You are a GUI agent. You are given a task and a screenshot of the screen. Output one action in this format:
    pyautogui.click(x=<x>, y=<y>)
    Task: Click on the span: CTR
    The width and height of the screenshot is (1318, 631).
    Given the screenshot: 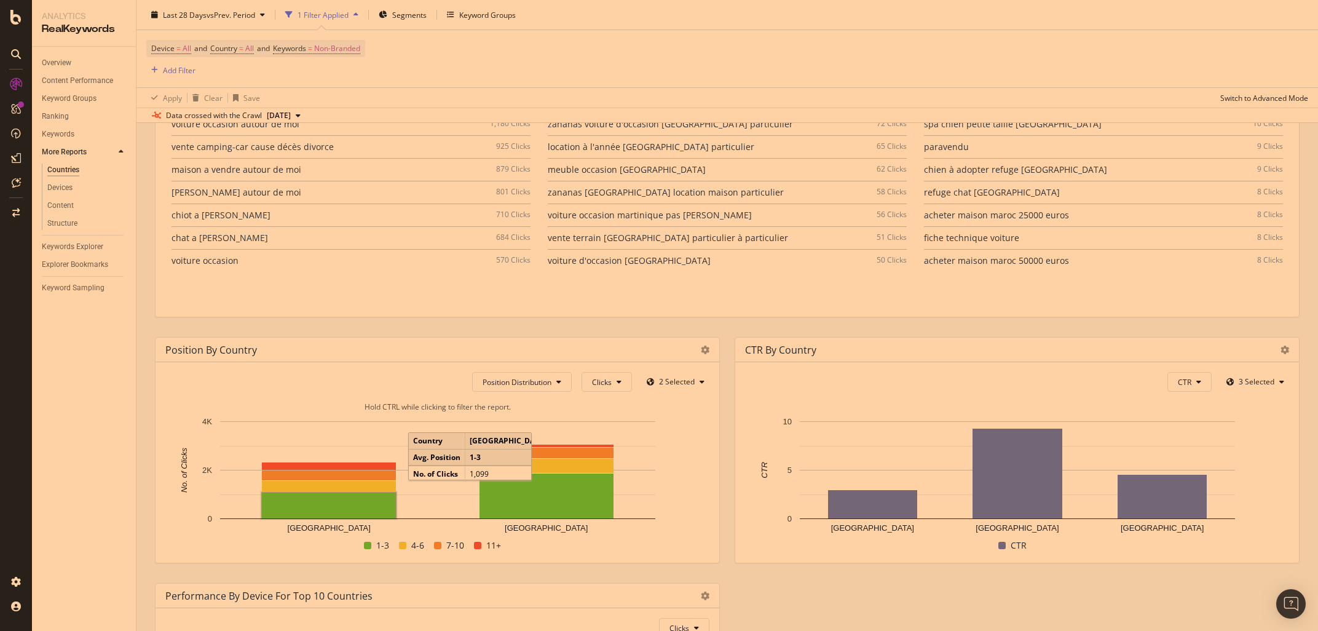 What is the action you would take?
    pyautogui.click(x=1185, y=382)
    